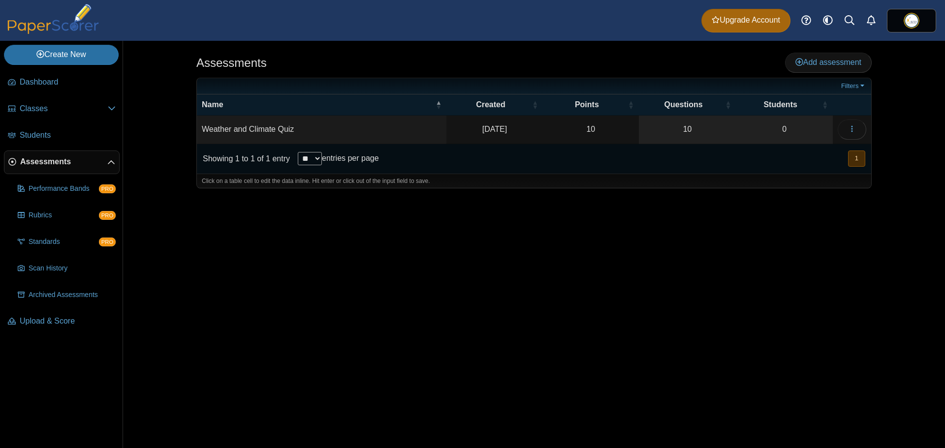  I want to click on a: Filters, so click(853, 86).